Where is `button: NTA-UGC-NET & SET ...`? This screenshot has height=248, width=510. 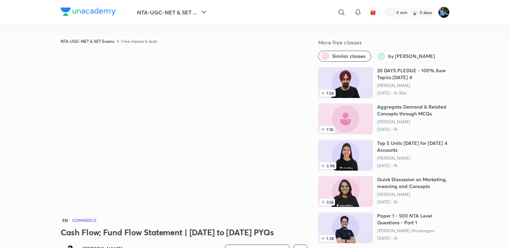 button: NTA-UGC-NET & SET ... is located at coordinates (172, 12).